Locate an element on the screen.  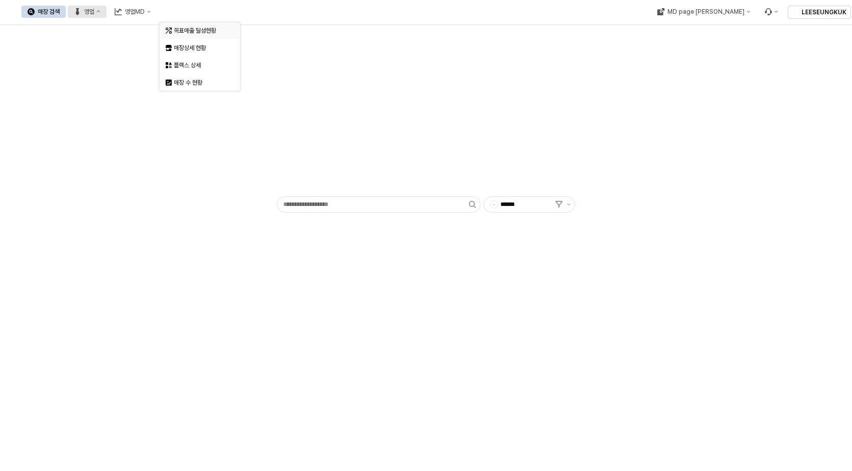
div: 매장 수 현황 is located at coordinates (201, 83).